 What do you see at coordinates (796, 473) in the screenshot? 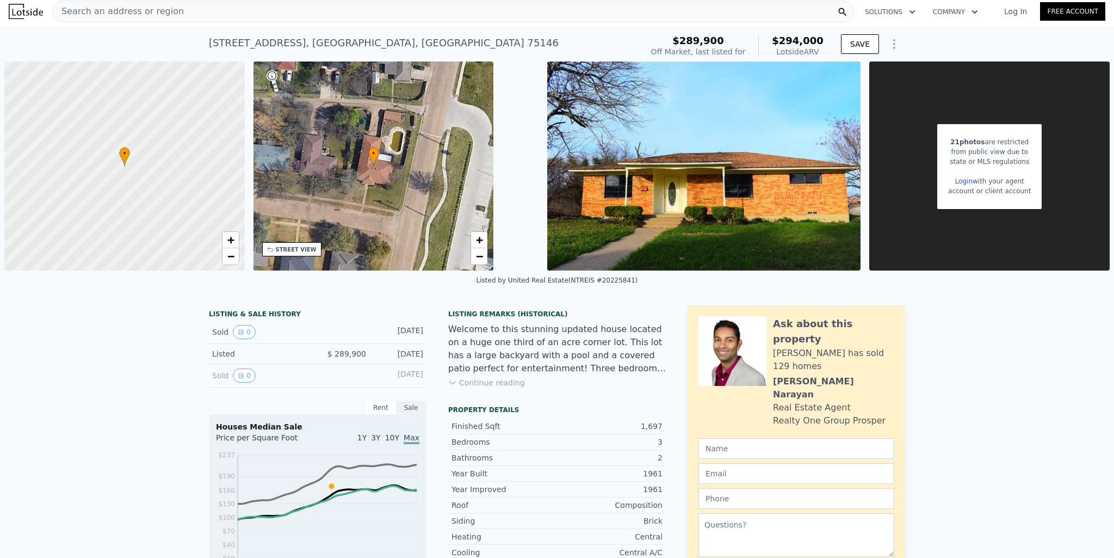
I see `input: Email` at bounding box center [796, 473].